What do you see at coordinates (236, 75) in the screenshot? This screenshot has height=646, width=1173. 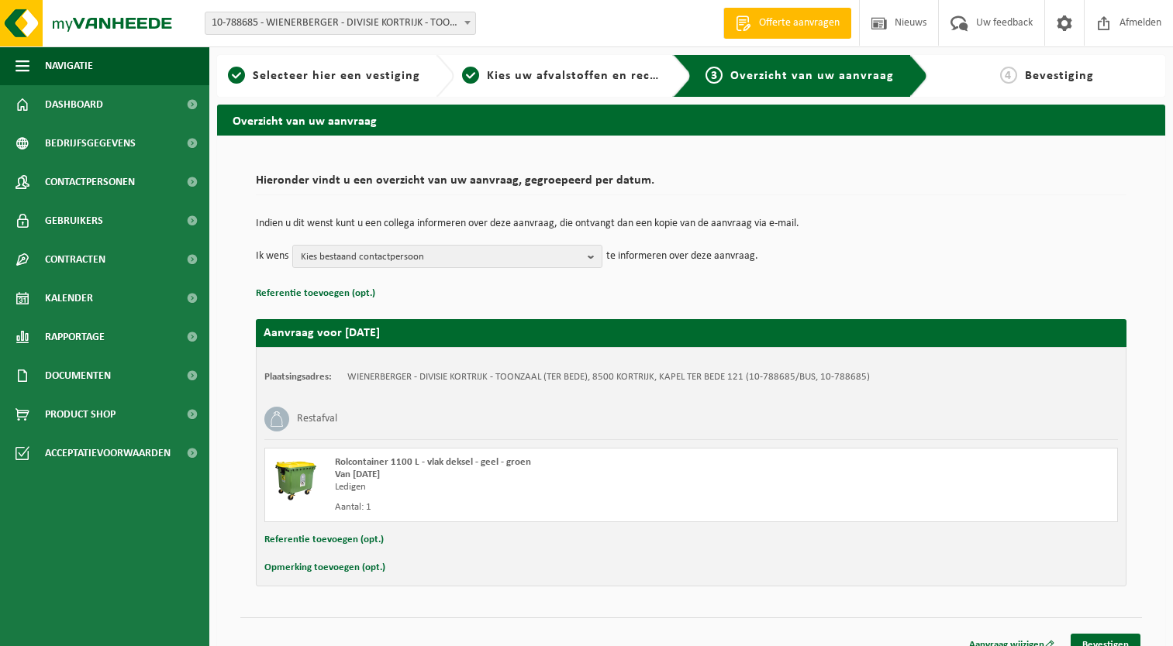 I see `span: 1` at bounding box center [236, 75].